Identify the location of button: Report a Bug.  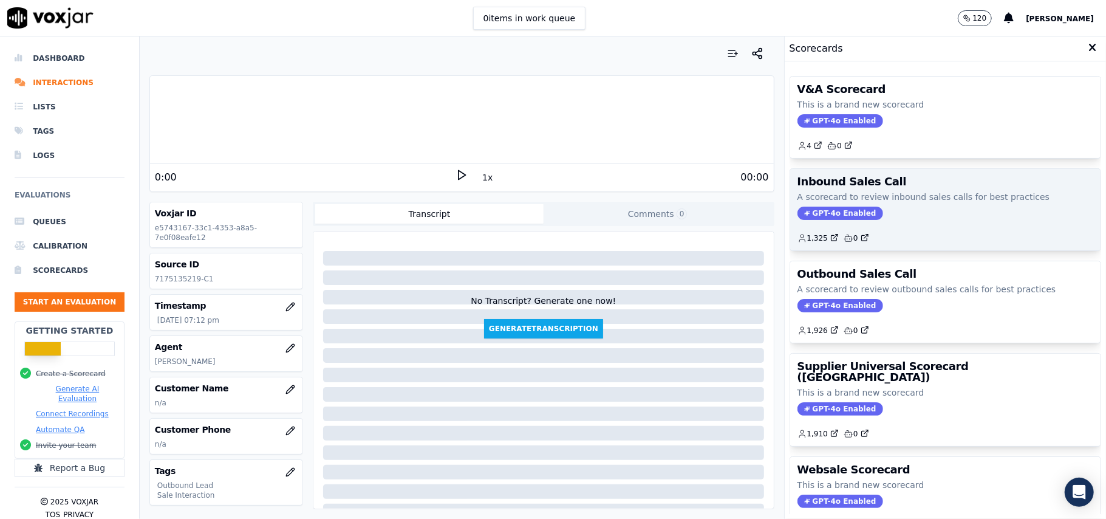
(69, 468).